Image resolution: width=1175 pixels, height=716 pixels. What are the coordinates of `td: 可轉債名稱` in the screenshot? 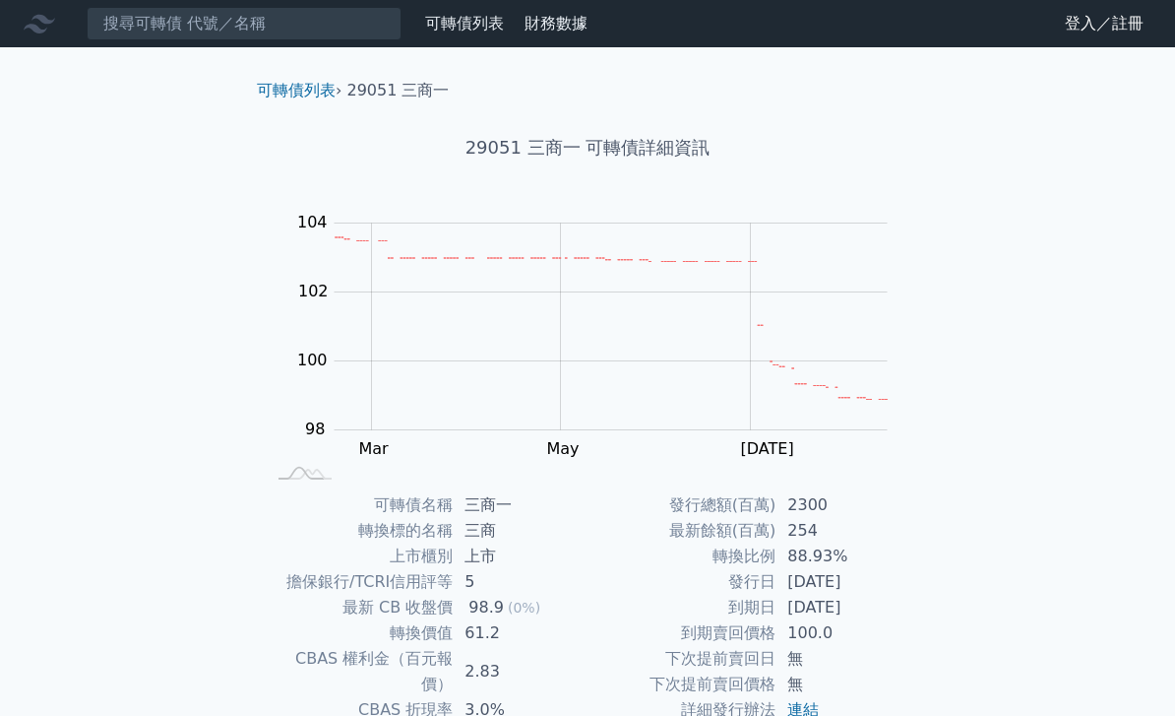 It's located at (358, 505).